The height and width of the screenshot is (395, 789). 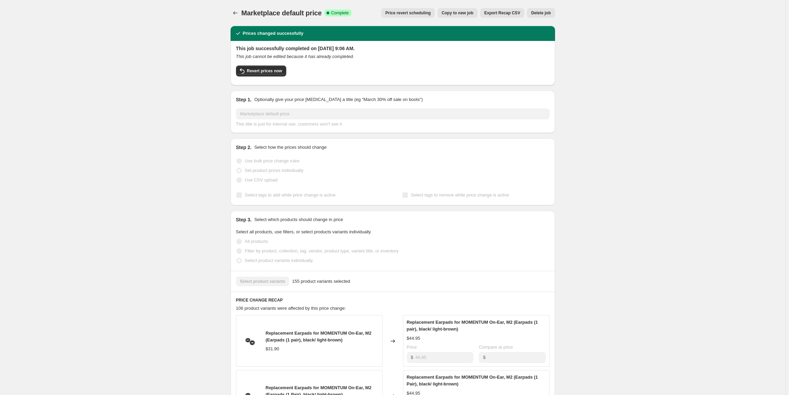 What do you see at coordinates (393, 300) in the screenshot?
I see `h6: PRICE CHANGE RECAP` at bounding box center [393, 300].